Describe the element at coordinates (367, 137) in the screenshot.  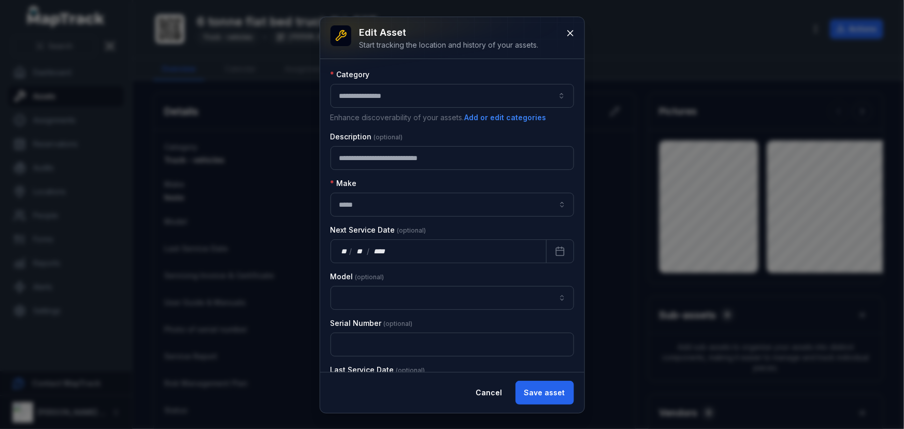
I see `label: Description` at that location.